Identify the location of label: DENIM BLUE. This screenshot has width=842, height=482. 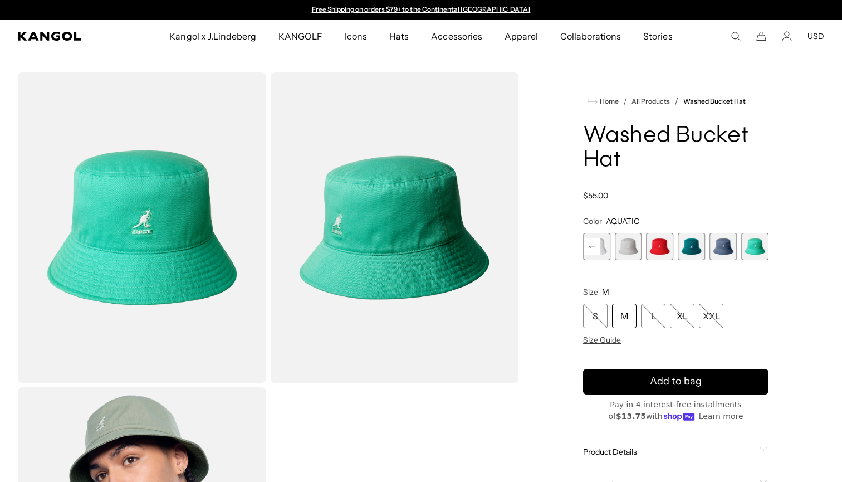
(723, 246).